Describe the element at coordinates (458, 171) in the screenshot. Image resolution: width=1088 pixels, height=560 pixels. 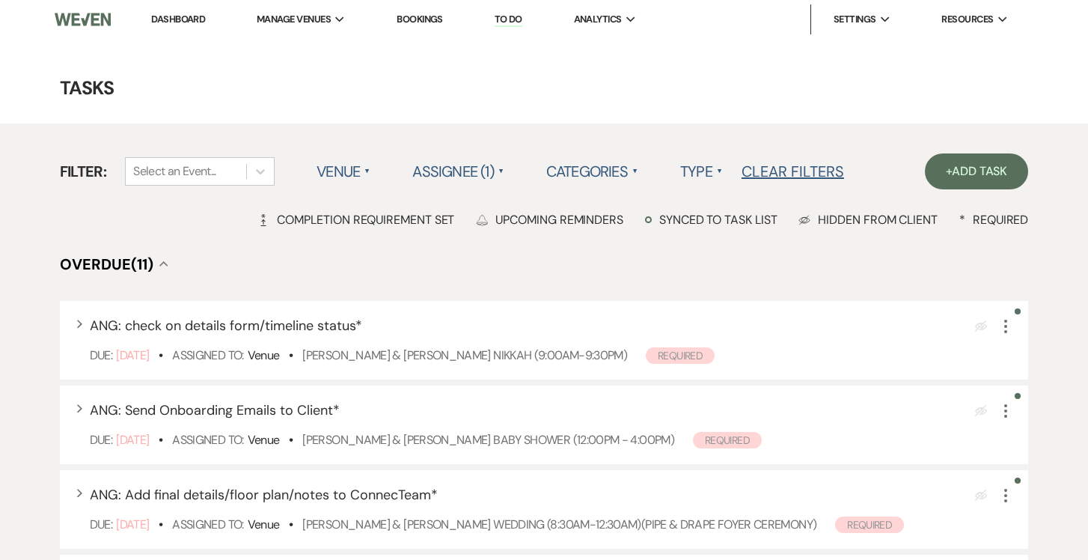
I see `label: Assignee (1)` at that location.